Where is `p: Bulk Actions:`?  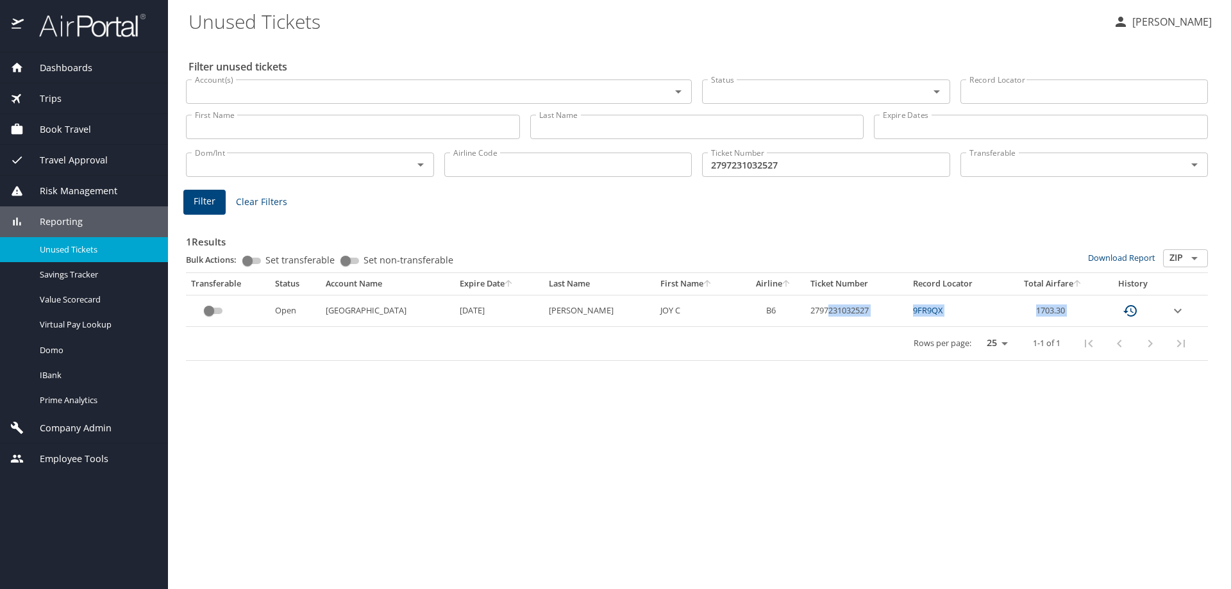
p: Bulk Actions: is located at coordinates (216, 260).